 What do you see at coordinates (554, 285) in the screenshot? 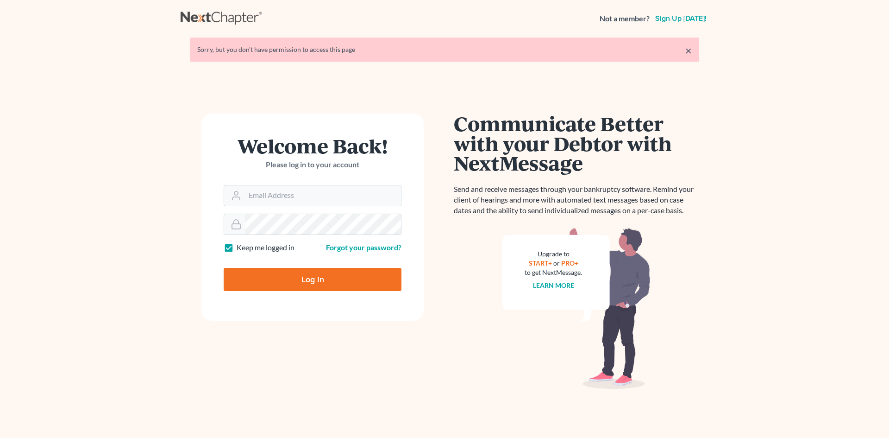
I see `a: Learn more` at bounding box center [554, 285].